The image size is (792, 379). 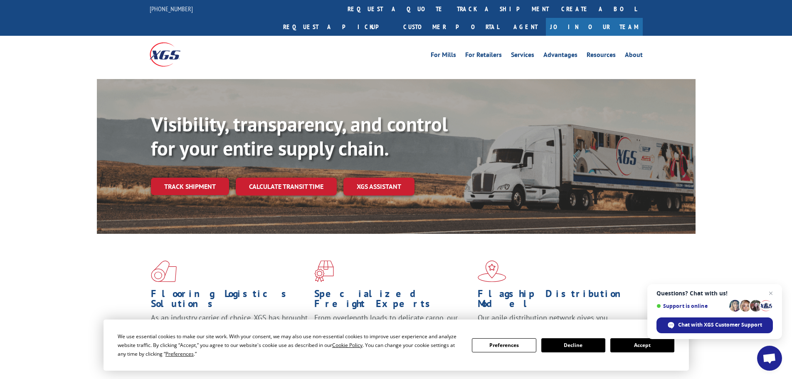 I want to click on h1: Flooring Logistics Solutions, so click(x=230, y=301).